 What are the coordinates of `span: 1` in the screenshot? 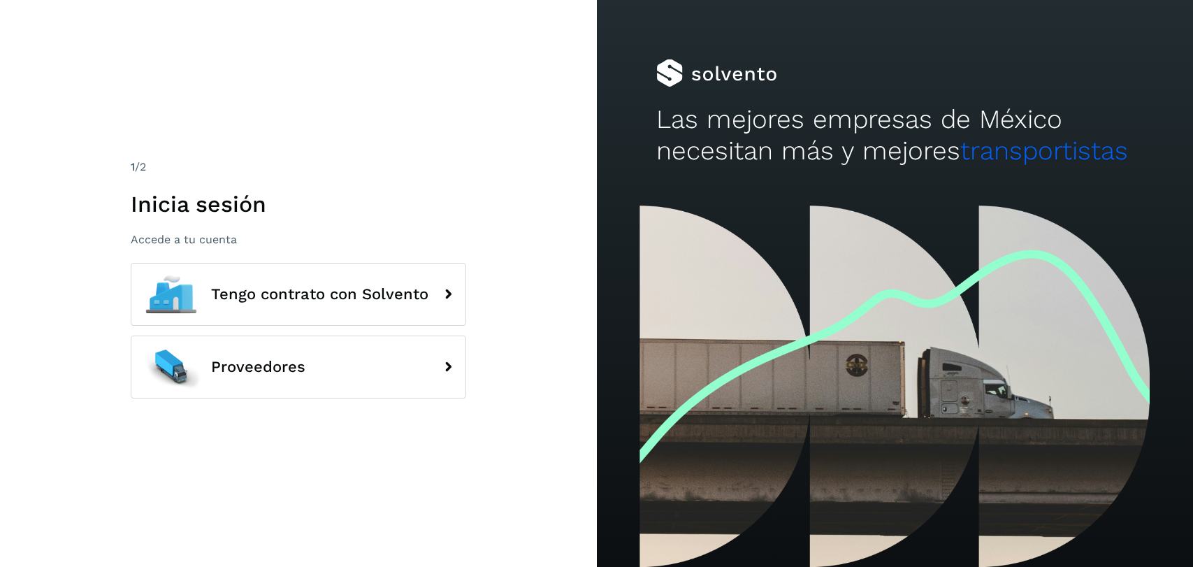 It's located at (133, 166).